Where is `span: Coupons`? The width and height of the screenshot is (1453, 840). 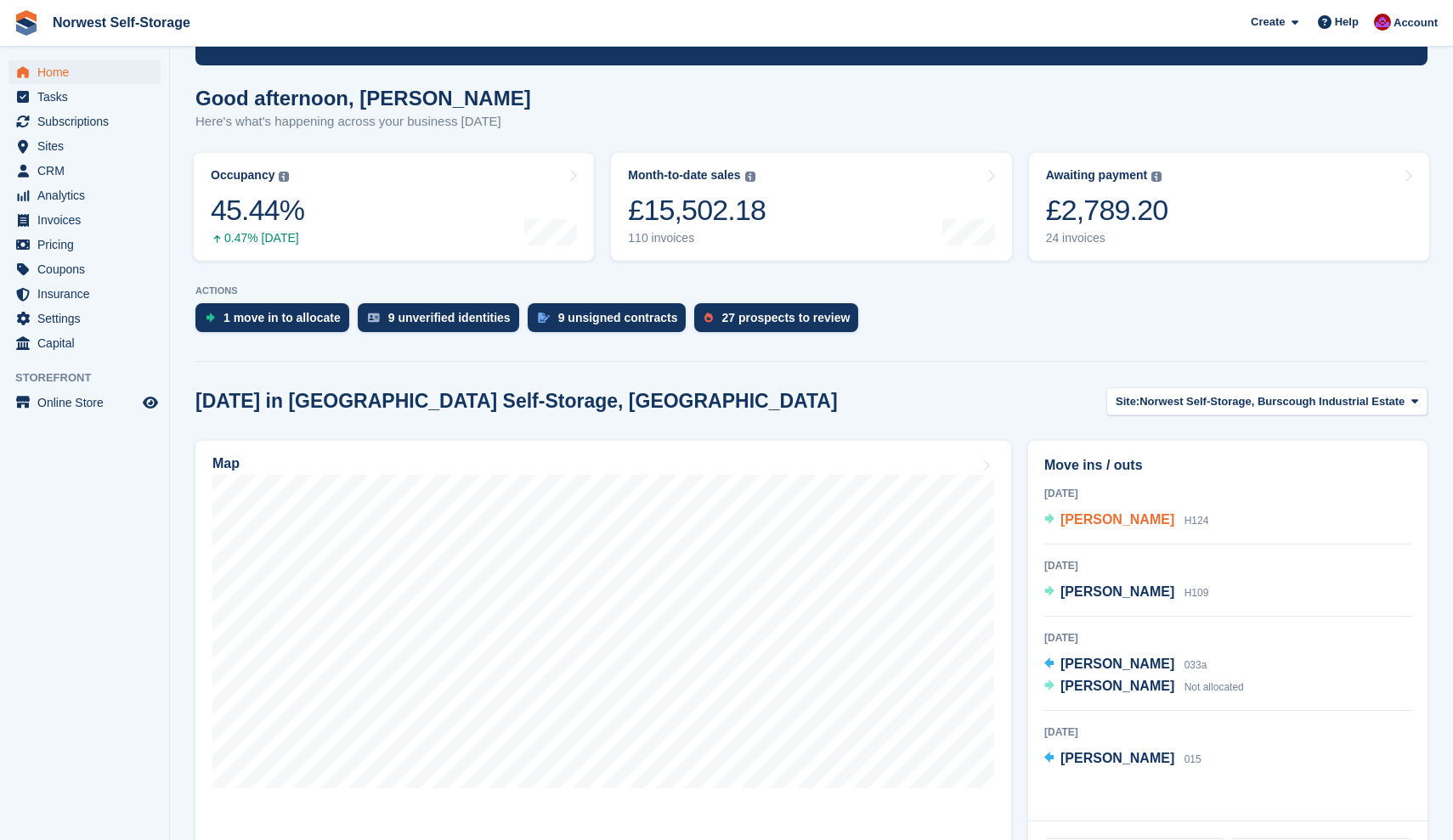
span: Coupons is located at coordinates (88, 269).